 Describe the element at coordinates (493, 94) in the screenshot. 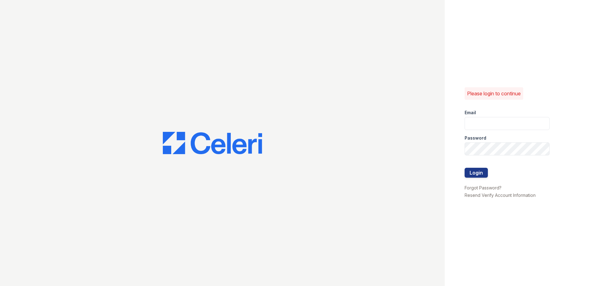

I see `p: Please login to continue` at that location.